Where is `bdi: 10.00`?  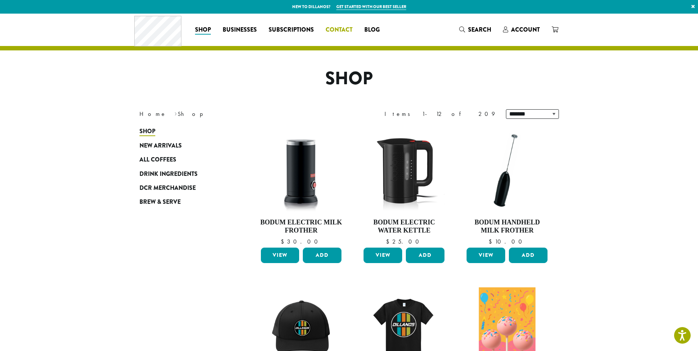 bdi: 10.00 is located at coordinates (507, 241).